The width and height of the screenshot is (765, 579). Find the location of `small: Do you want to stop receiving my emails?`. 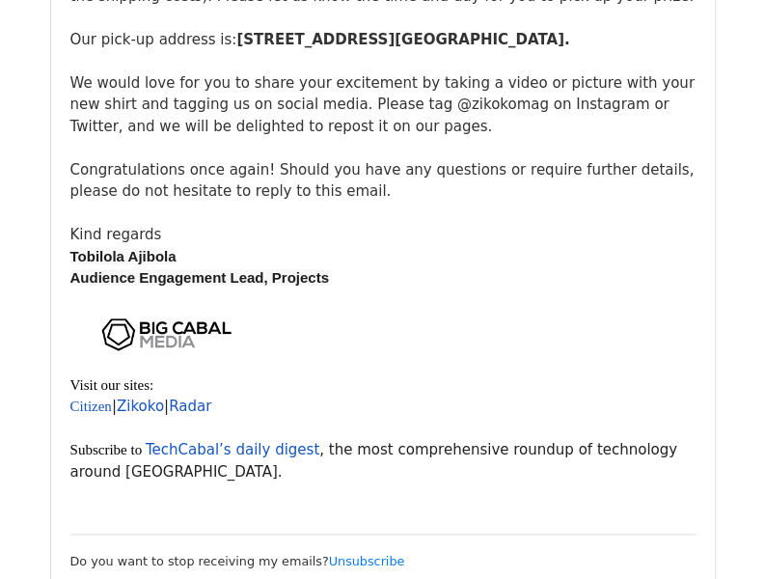

small: Do you want to stop receiving my emails? is located at coordinates (237, 561).